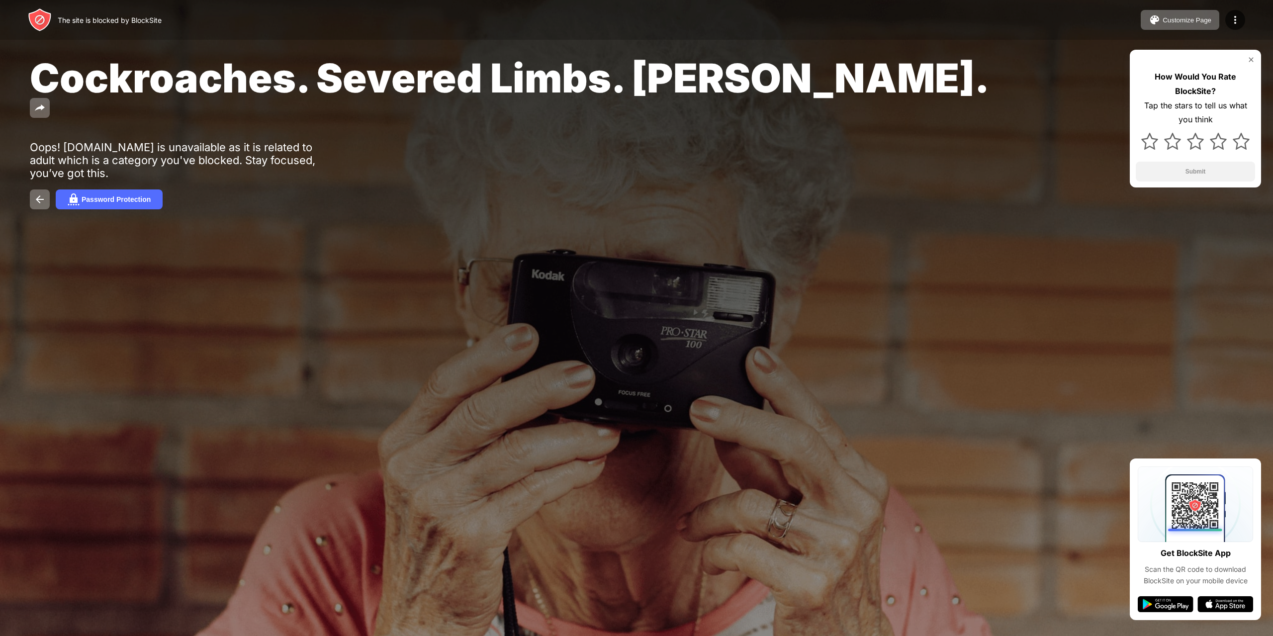 This screenshot has height=636, width=1273. What do you see at coordinates (1195, 553) in the screenshot?
I see `div: Get BlockSite App` at bounding box center [1195, 553].